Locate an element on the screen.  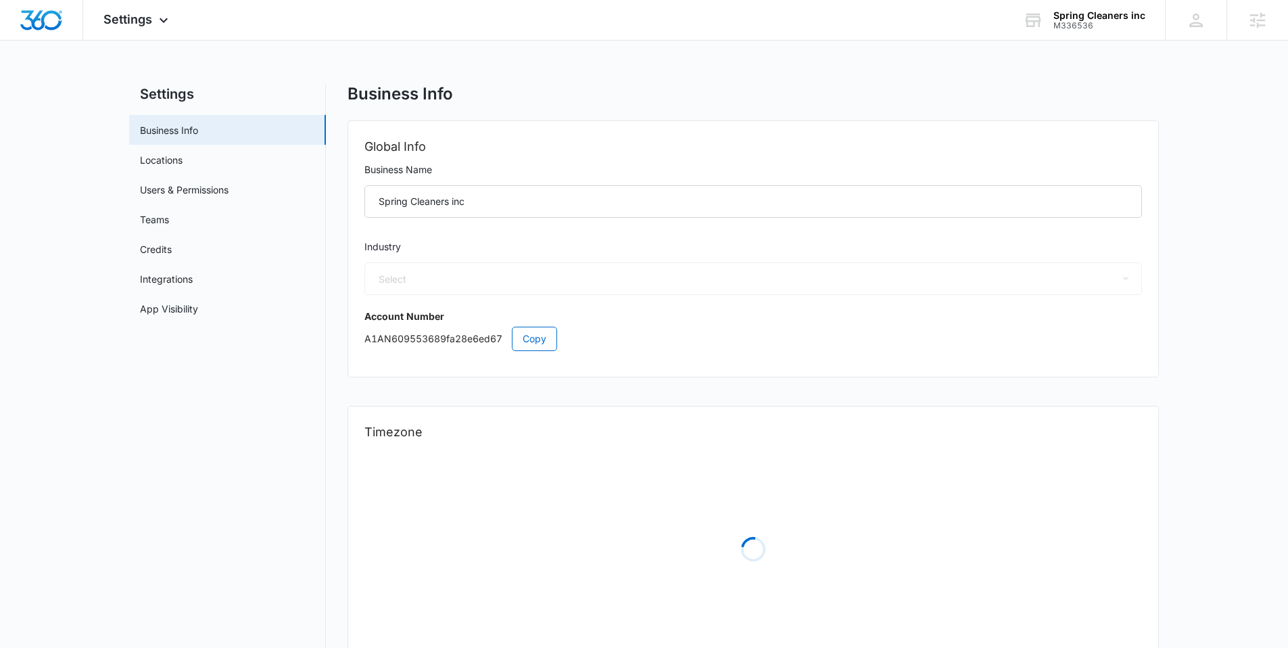
div: Keywords by Traffic is located at coordinates (189, 84).